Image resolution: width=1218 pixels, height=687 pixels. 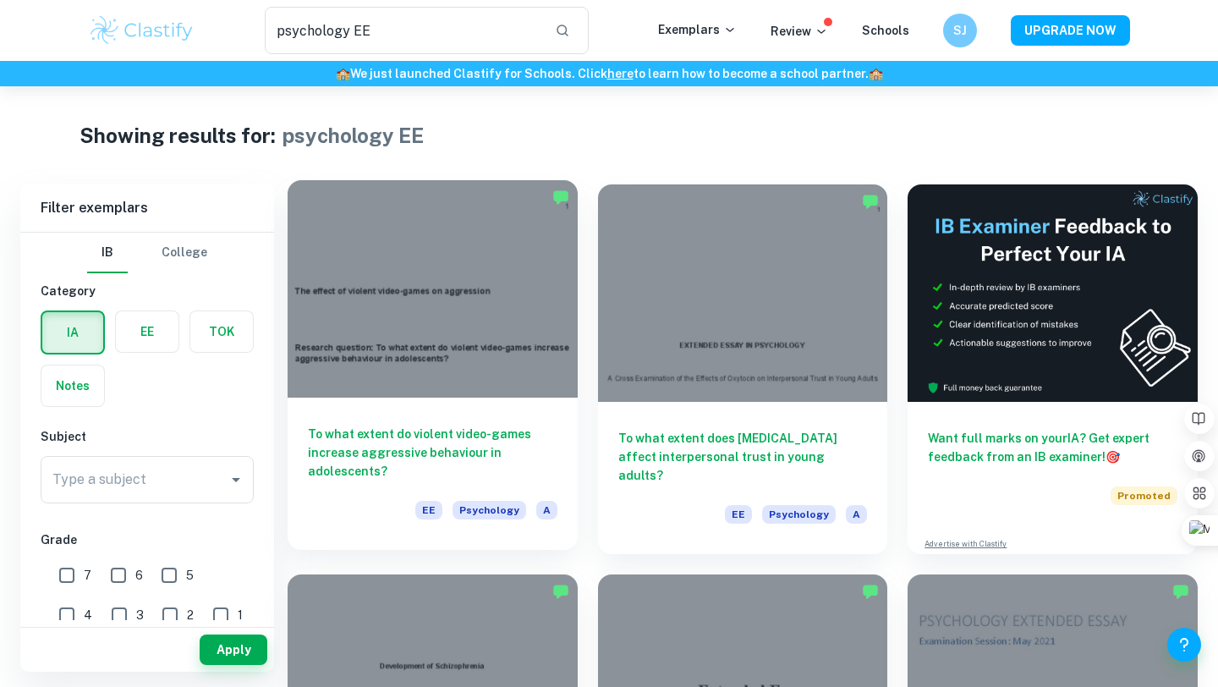 What do you see at coordinates (107, 253) in the screenshot?
I see `button: IB` at bounding box center [107, 253].